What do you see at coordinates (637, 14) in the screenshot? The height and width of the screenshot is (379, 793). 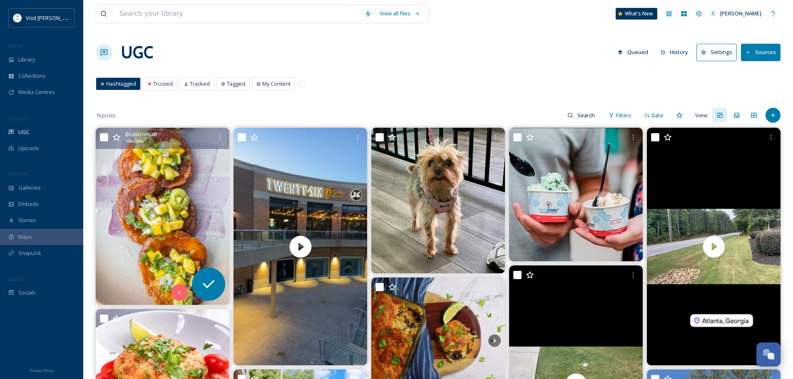 I see `a: What's New` at bounding box center [637, 14].